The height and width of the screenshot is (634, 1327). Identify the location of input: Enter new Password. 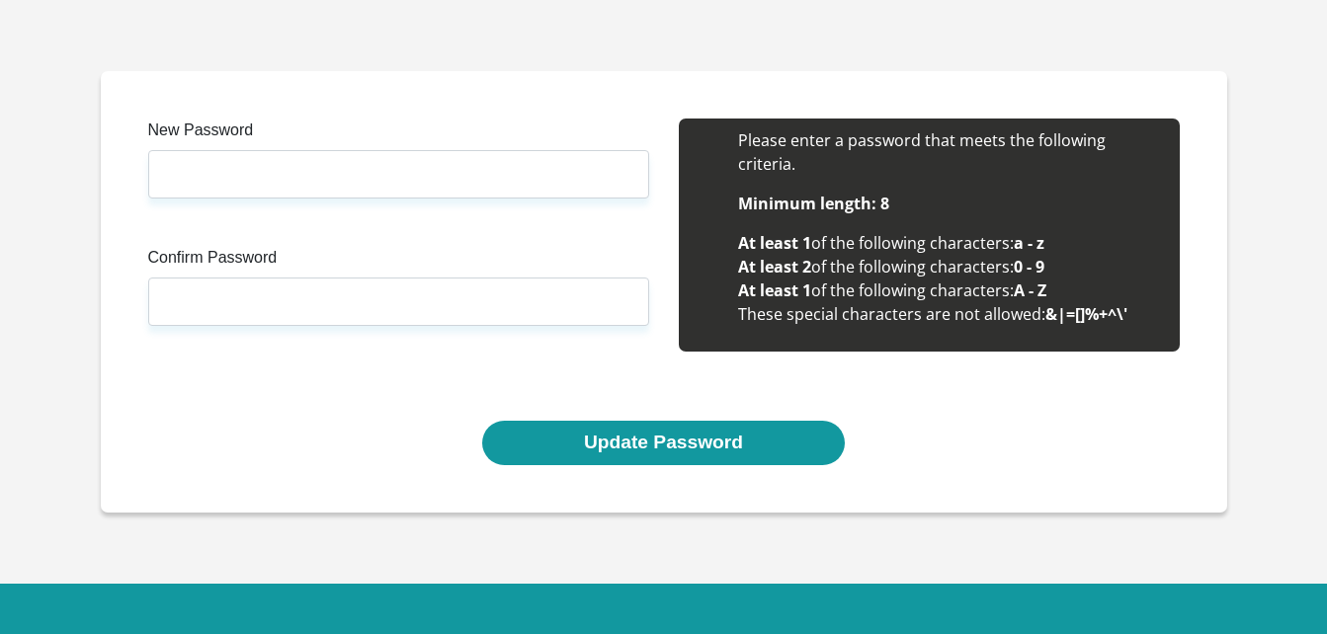
(398, 174).